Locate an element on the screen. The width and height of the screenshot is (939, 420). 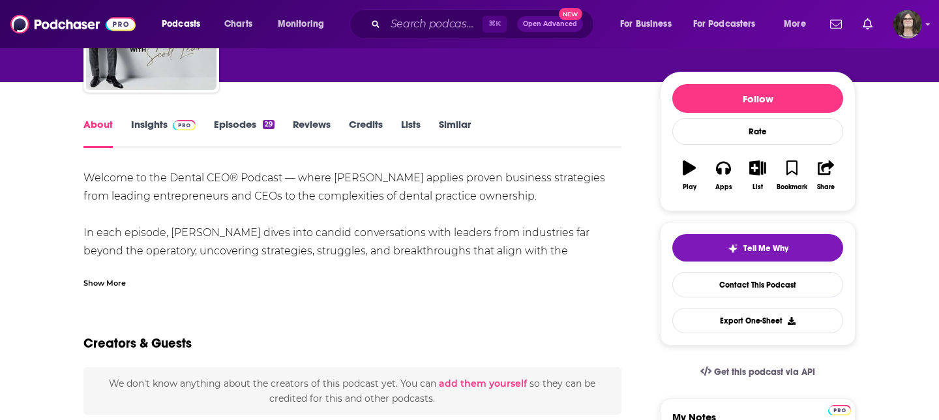
img: User Profile is located at coordinates (907, 24).